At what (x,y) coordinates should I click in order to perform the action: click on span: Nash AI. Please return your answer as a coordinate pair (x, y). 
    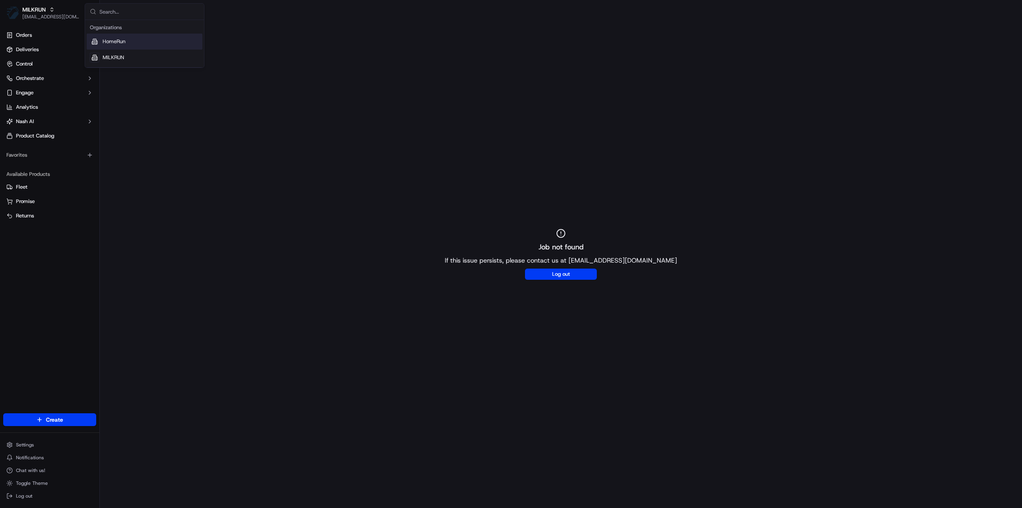
    Looking at the image, I should click on (25, 121).